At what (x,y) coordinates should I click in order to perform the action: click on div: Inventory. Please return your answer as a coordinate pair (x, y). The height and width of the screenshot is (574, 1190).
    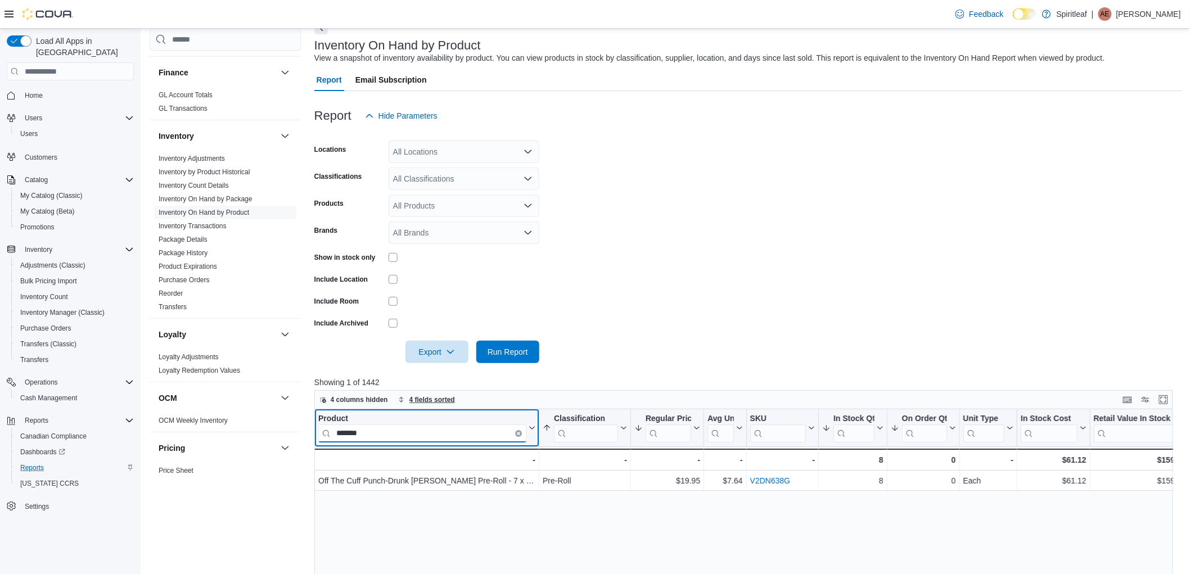
    Looking at the image, I should click on (225, 235).